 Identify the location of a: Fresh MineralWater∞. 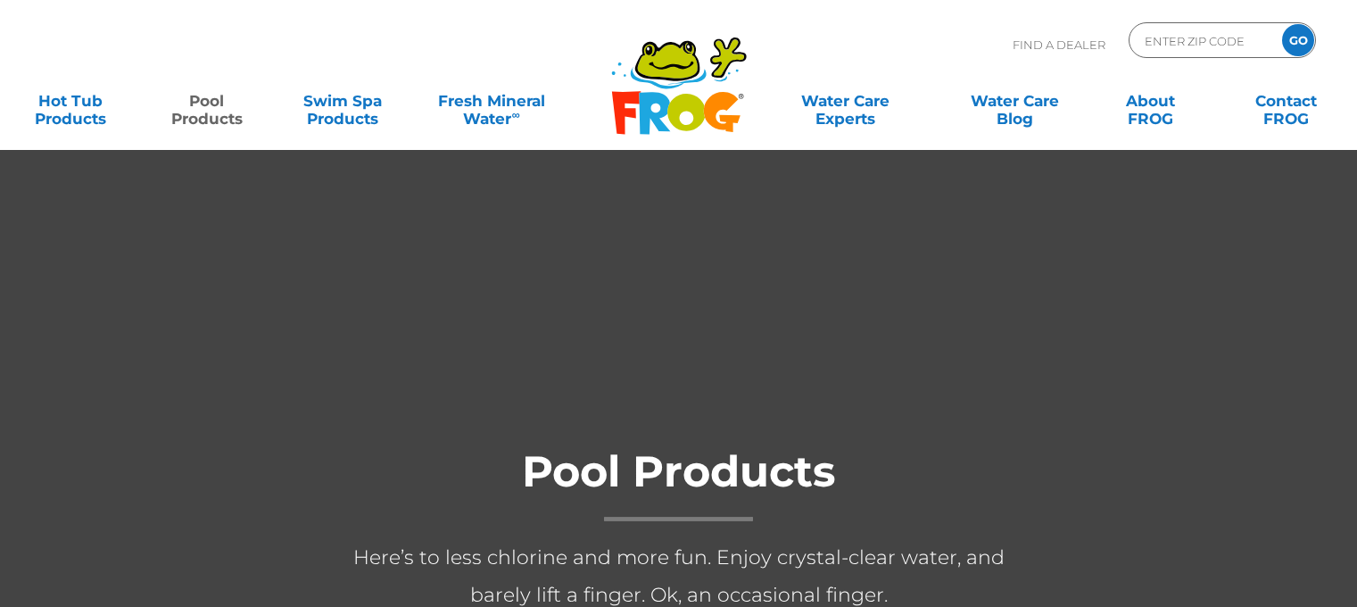
(492, 101).